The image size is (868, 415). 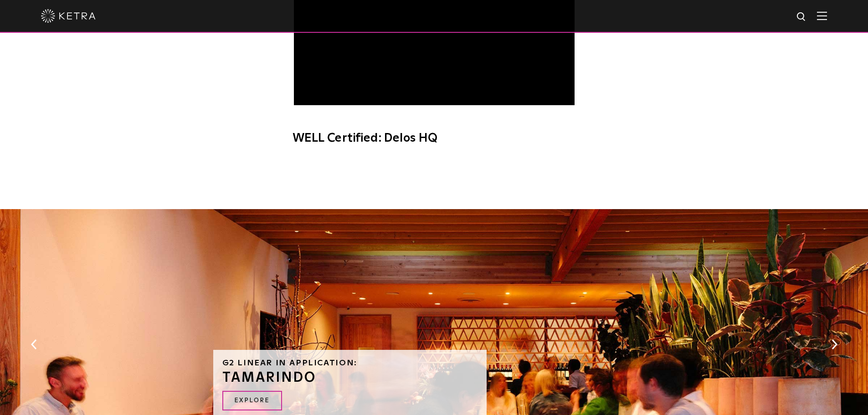 What do you see at coordinates (68, 16) in the screenshot?
I see `img: ketra-logo-2019-white` at bounding box center [68, 16].